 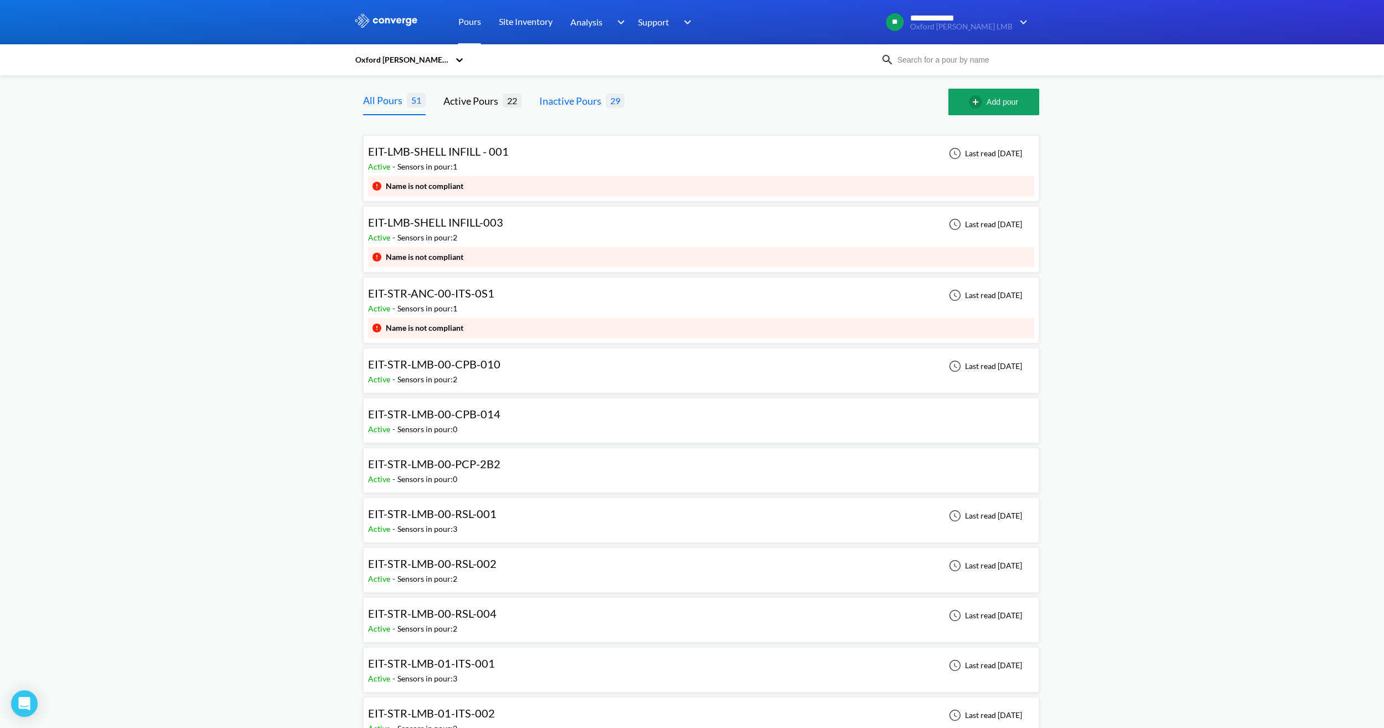 What do you see at coordinates (586, 22) in the screenshot?
I see `span: Analysis` at bounding box center [586, 22].